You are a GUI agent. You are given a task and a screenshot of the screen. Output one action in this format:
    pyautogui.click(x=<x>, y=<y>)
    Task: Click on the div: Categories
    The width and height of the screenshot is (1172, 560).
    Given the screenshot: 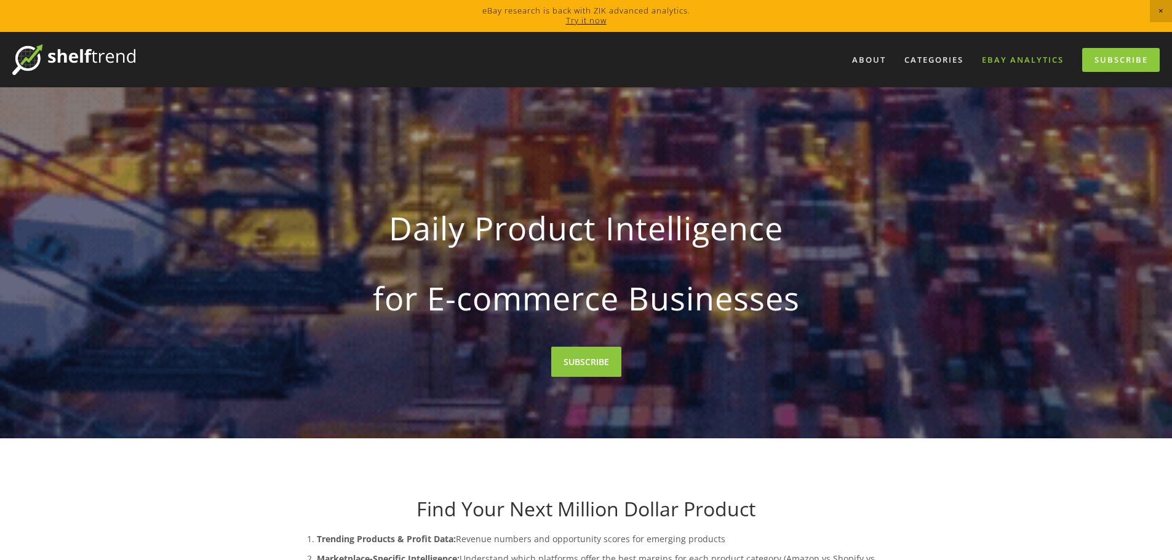 What is the action you would take?
    pyautogui.click(x=934, y=60)
    